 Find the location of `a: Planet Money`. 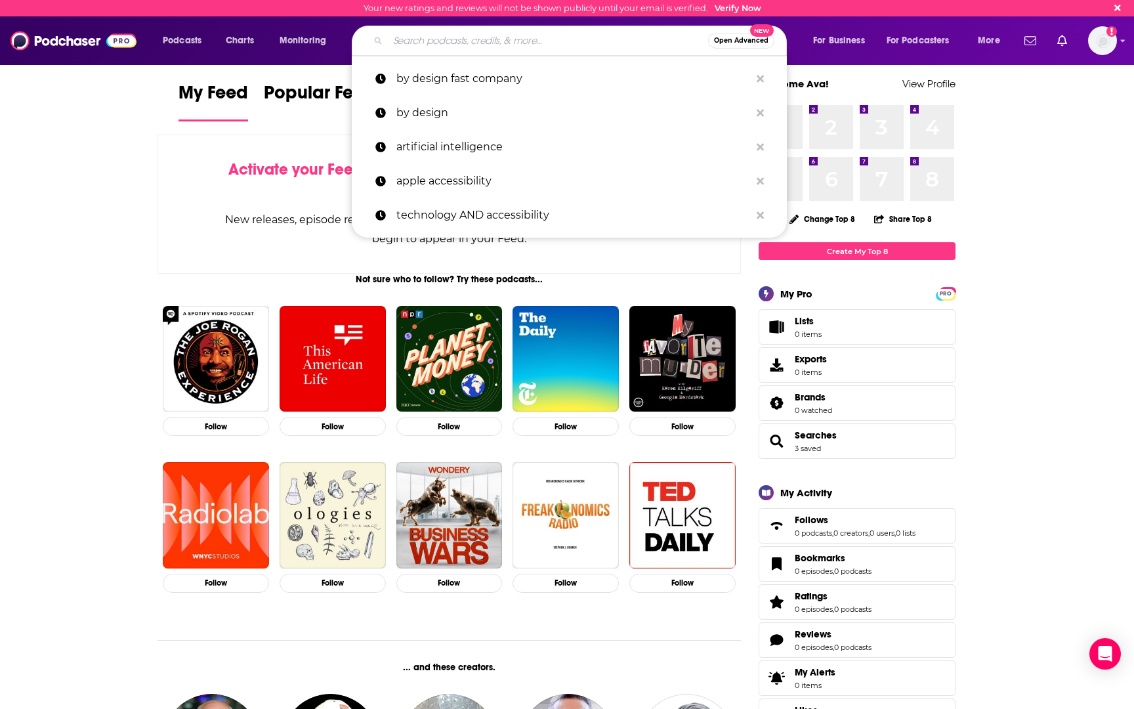

a: Planet Money is located at coordinates (450, 359).